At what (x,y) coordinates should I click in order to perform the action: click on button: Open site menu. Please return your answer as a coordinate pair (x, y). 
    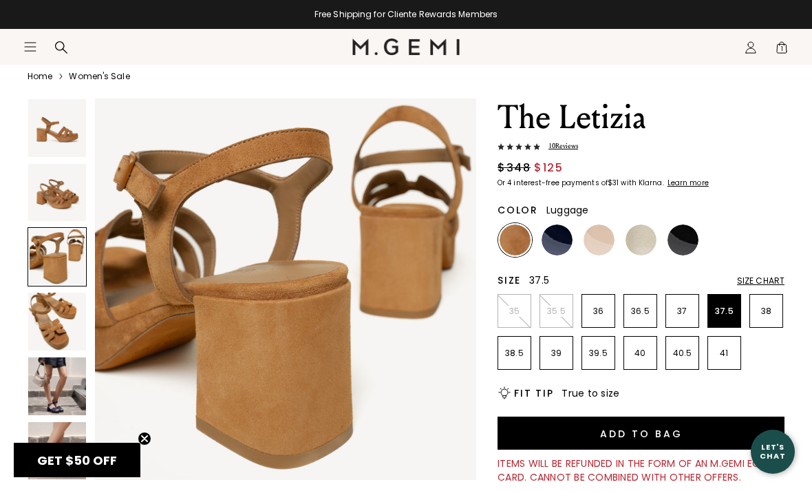
    Looking at the image, I should click on (30, 47).